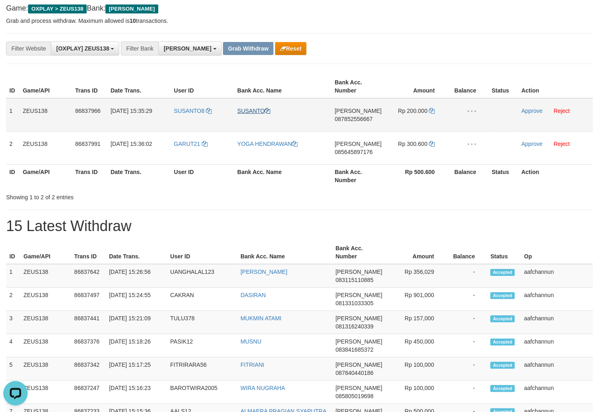 The image size is (599, 412). What do you see at coordinates (88, 276) in the screenshot?
I see `td: 86837642` at bounding box center [88, 276].